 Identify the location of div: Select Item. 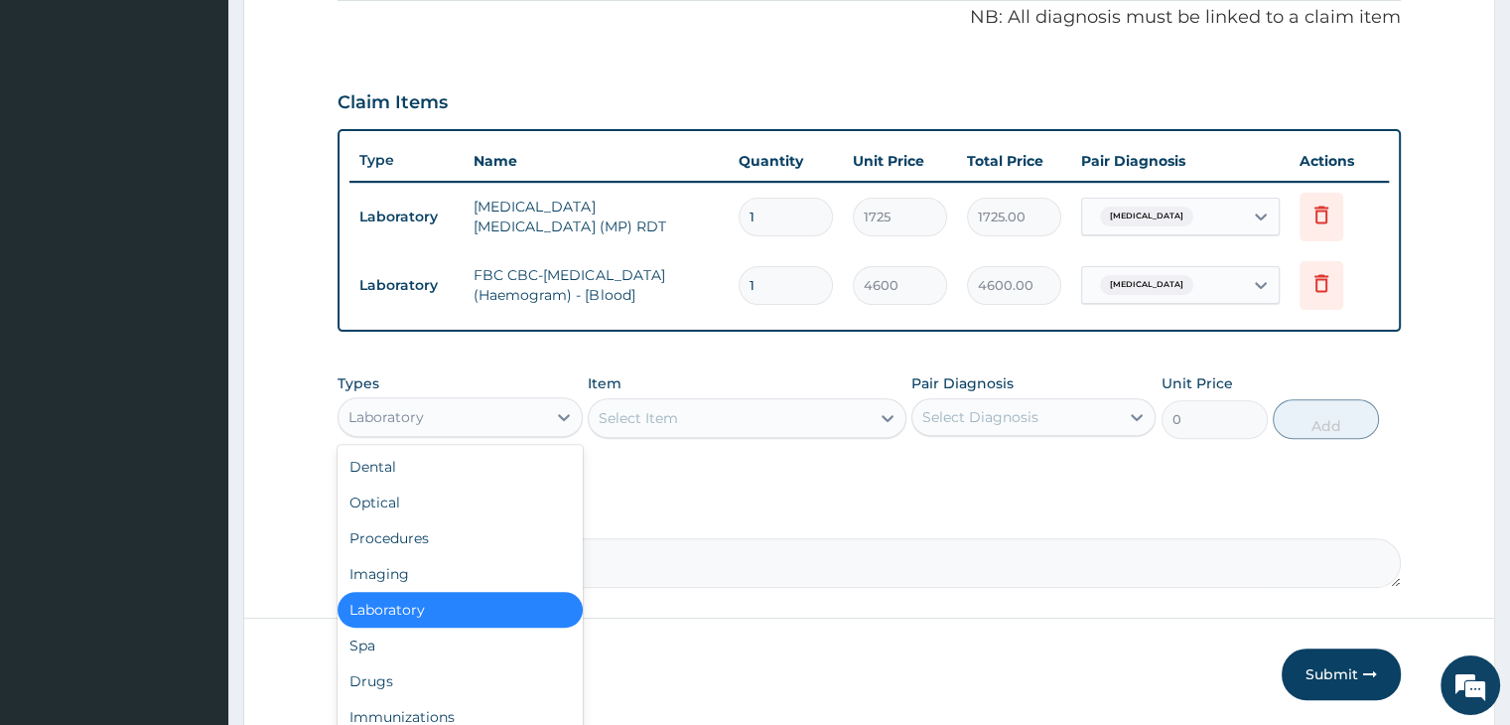
(639, 418).